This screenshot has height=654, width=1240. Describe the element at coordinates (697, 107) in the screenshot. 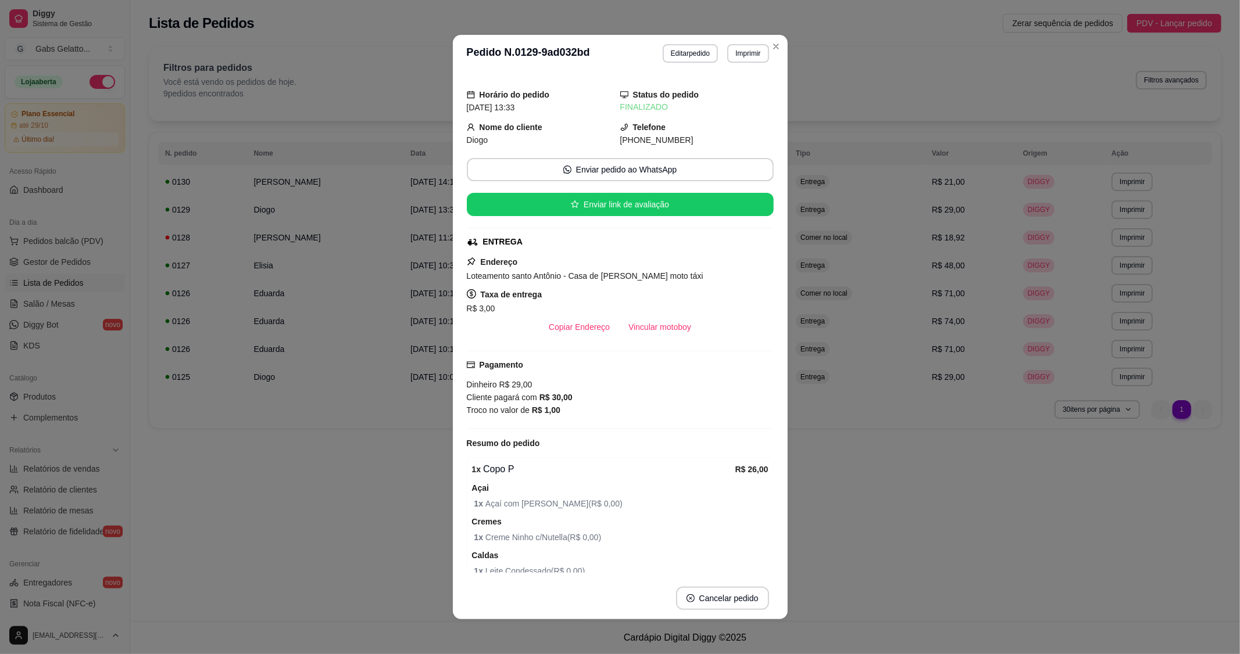

I see `div: FINALIZADO` at that location.